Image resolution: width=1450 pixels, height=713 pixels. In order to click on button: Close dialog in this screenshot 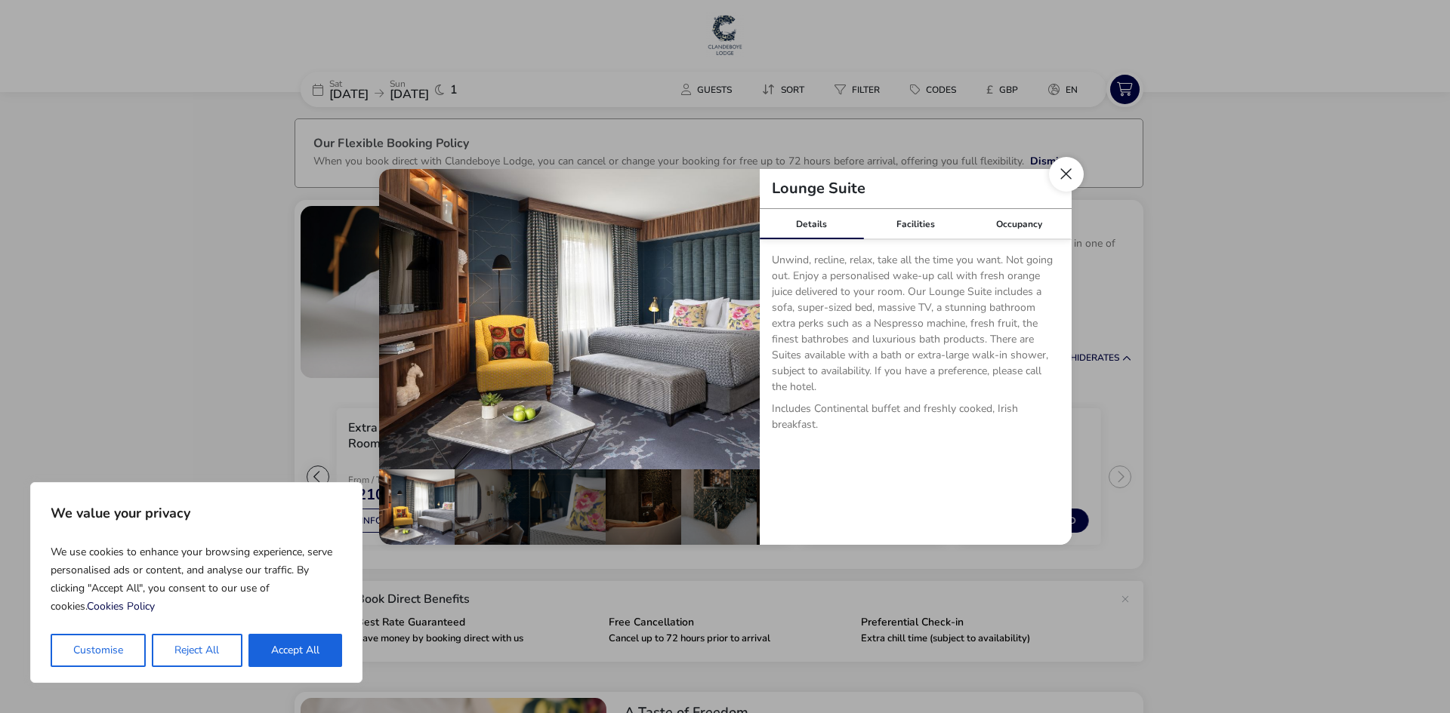, I will do `click(1066, 174)`.